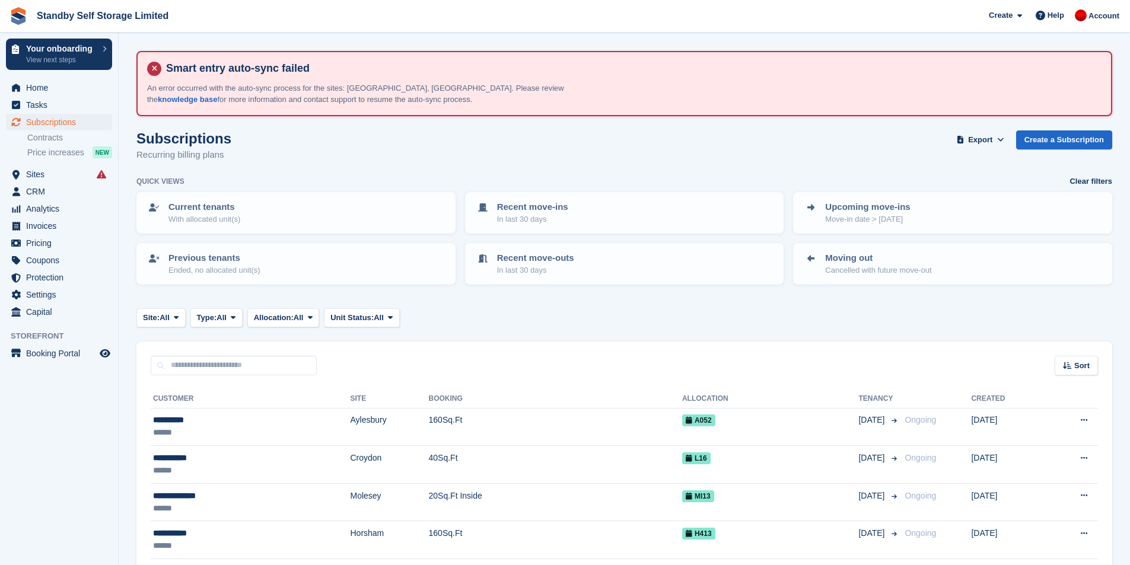 The height and width of the screenshot is (565, 1130). Describe the element at coordinates (389, 427) in the screenshot. I see `td: Aylesbury` at that location.